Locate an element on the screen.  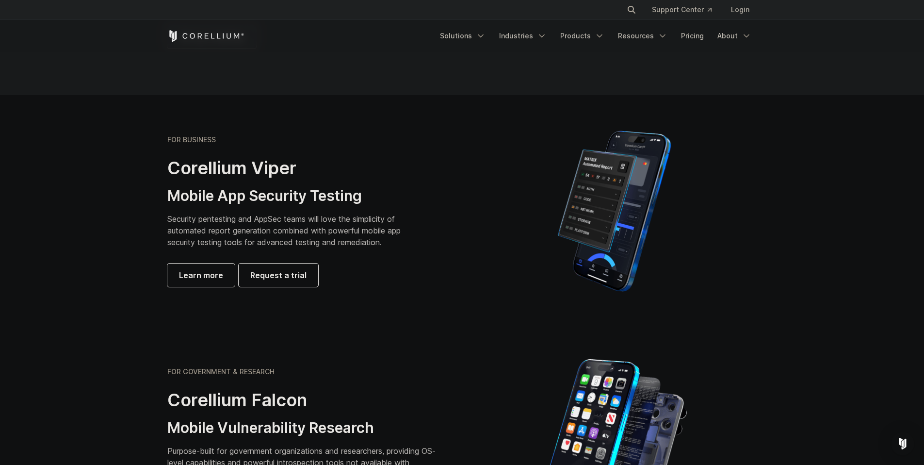
p: Security pentesting and AppSec teams will love the simplicity of automated report generation comb... is located at coordinates (291, 230).